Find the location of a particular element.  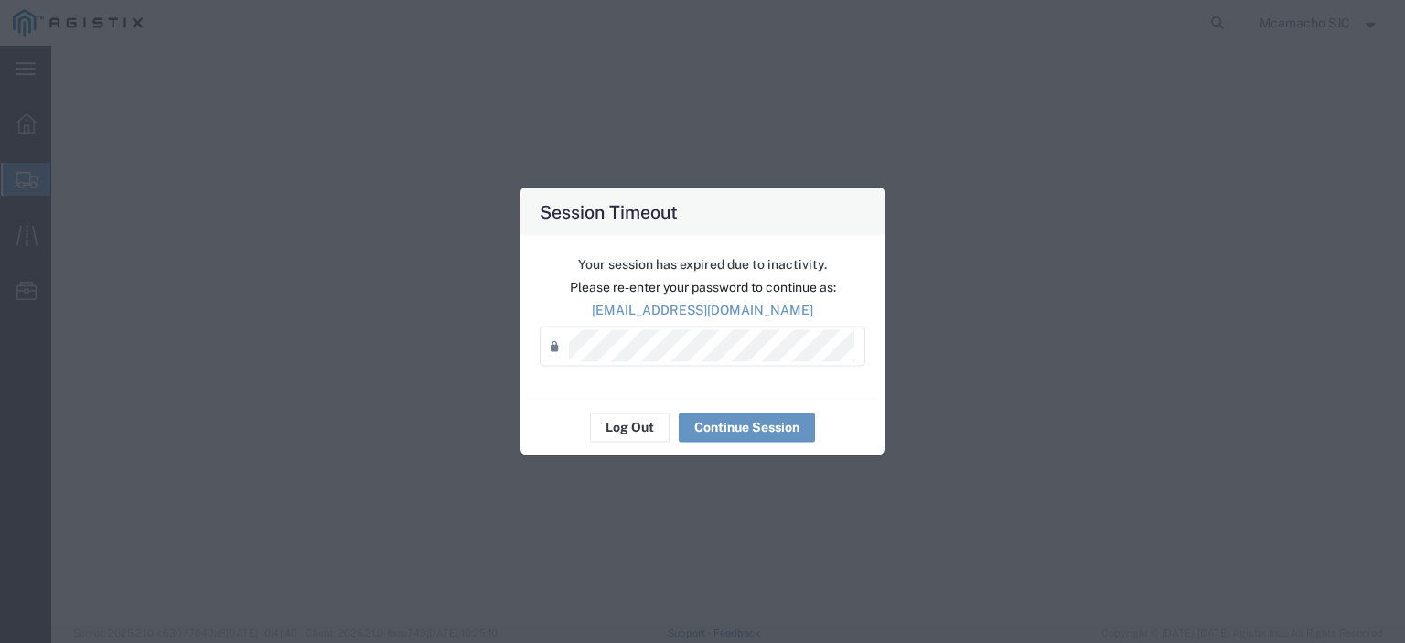

p: Your session has expired due to inactivity. is located at coordinates (702, 263).